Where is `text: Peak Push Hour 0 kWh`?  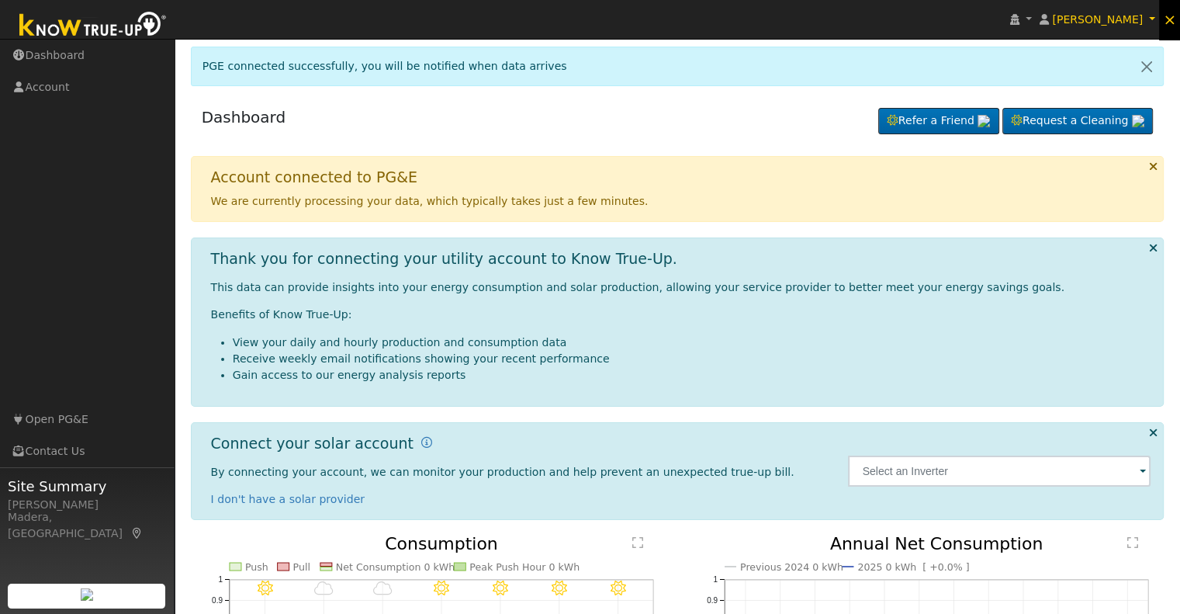
text: Peak Push Hour 0 kWh is located at coordinates (524, 566).